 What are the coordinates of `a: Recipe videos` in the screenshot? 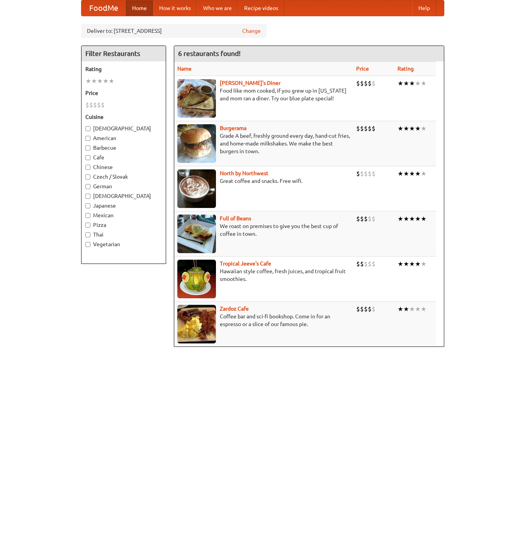 It's located at (261, 8).